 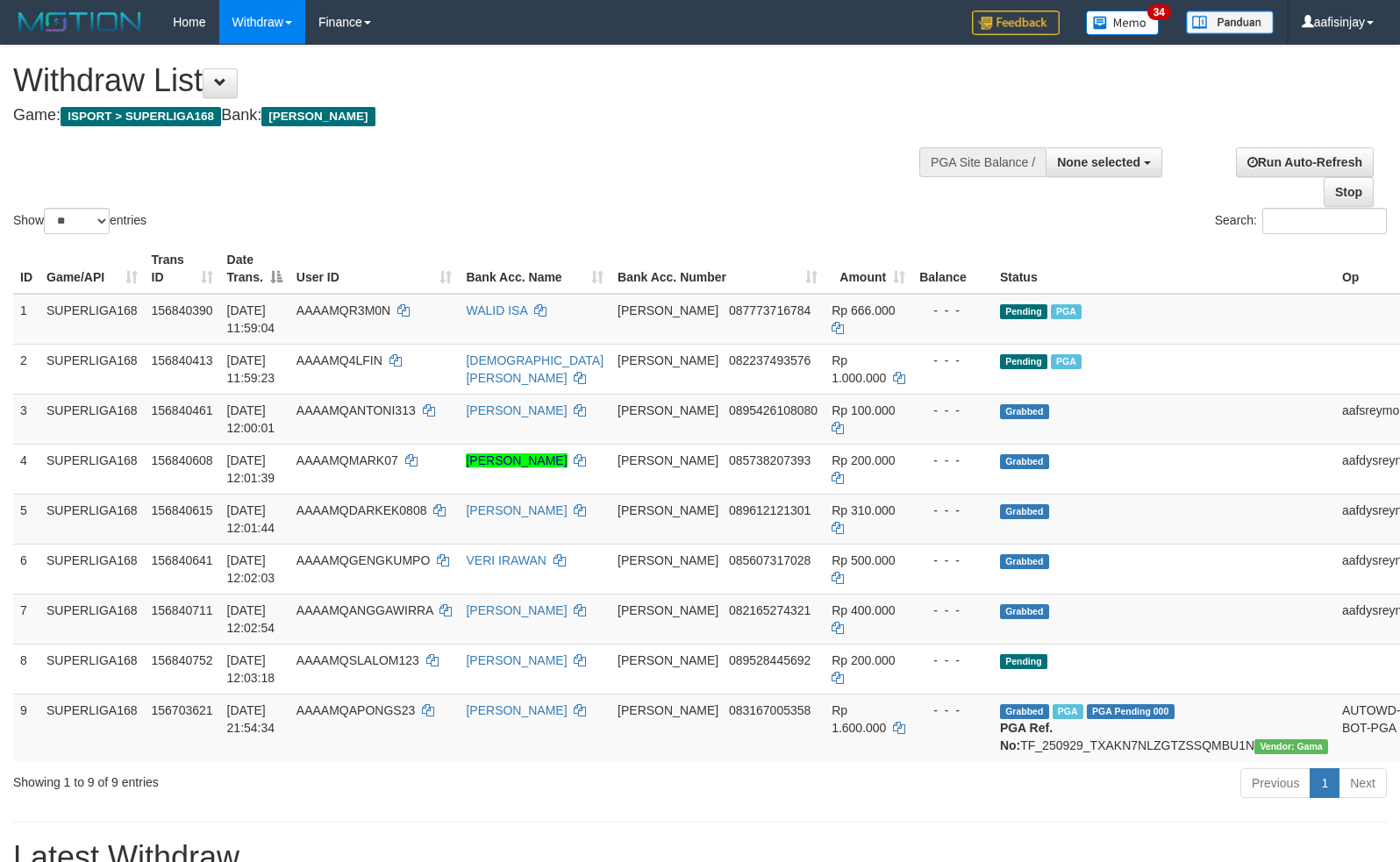 I want to click on th: Bank Acc. Number: activate to sort column ascending, so click(x=718, y=269).